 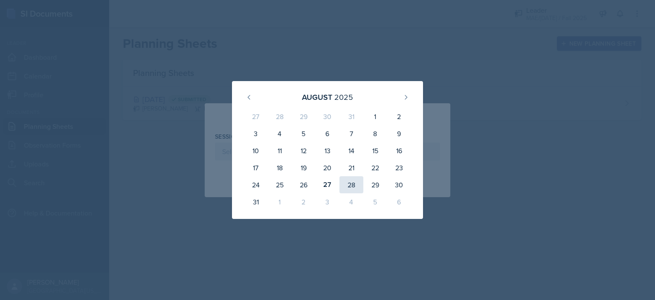 What do you see at coordinates (328, 168) in the screenshot?
I see `div: 20` at bounding box center [328, 168].